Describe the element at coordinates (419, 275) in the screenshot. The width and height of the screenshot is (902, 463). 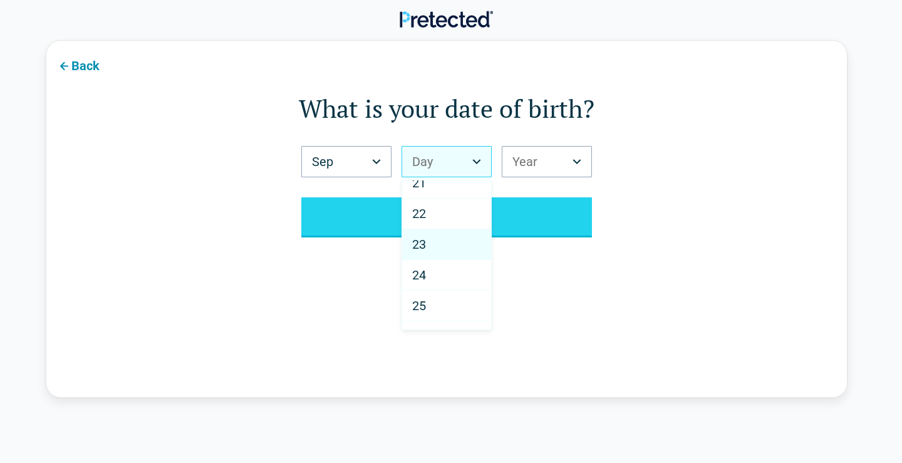
I see `span: 24` at that location.